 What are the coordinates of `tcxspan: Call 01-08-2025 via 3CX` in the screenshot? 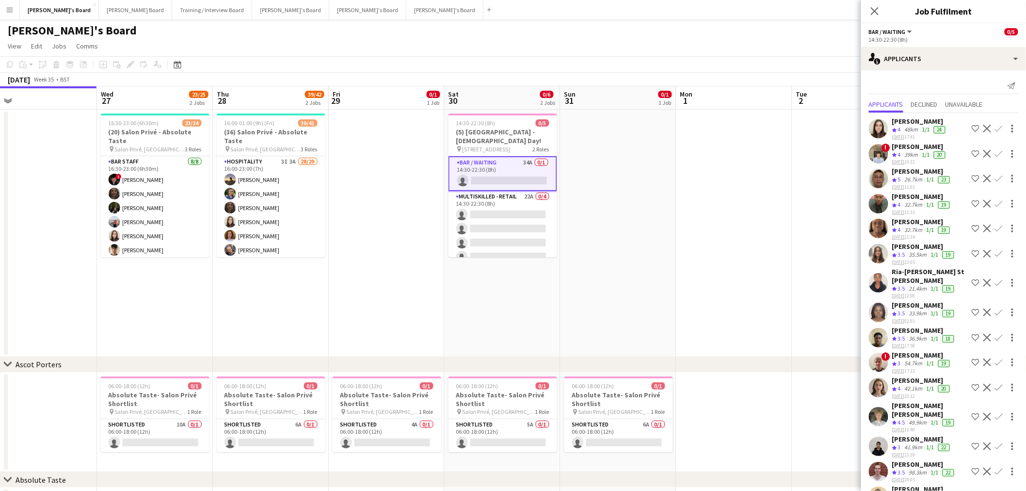 It's located at (898, 396).